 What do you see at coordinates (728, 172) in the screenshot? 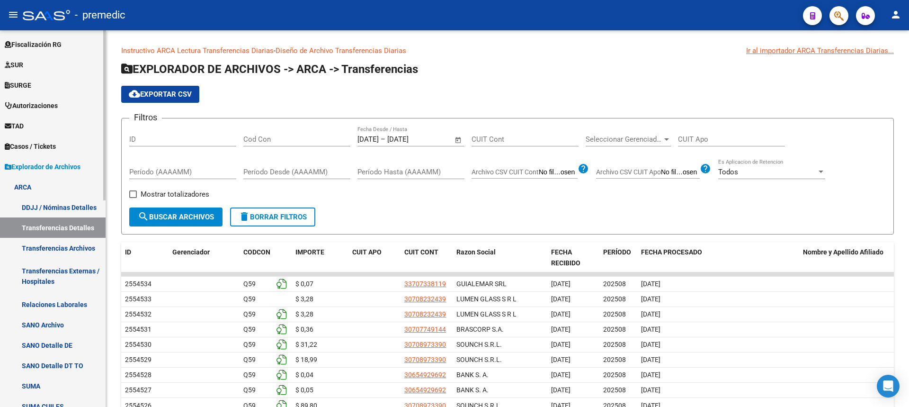
I see `span: Todos` at bounding box center [728, 172].